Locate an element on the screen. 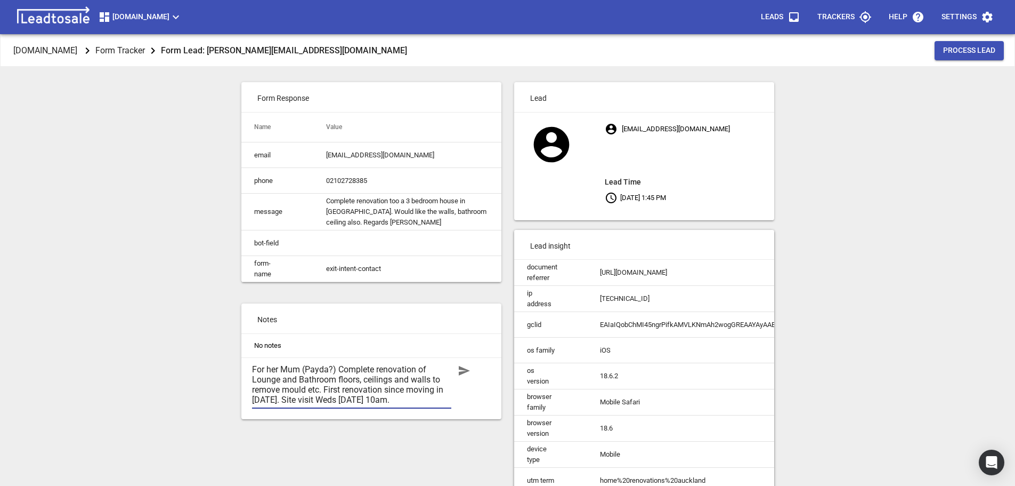 This screenshot has height=486, width=1015. td: 18.6.2 is located at coordinates (708, 376).